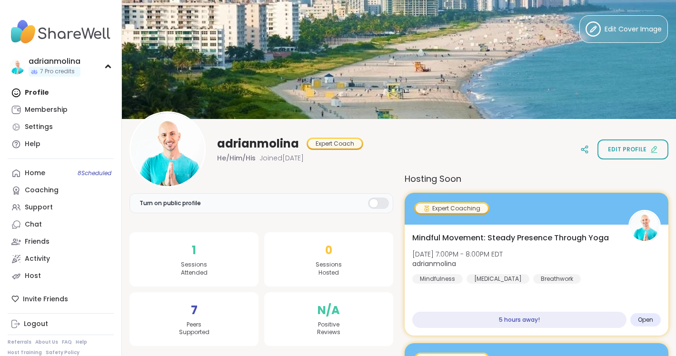  Describe the element at coordinates (33, 225) in the screenshot. I see `div: Chat` at that location.